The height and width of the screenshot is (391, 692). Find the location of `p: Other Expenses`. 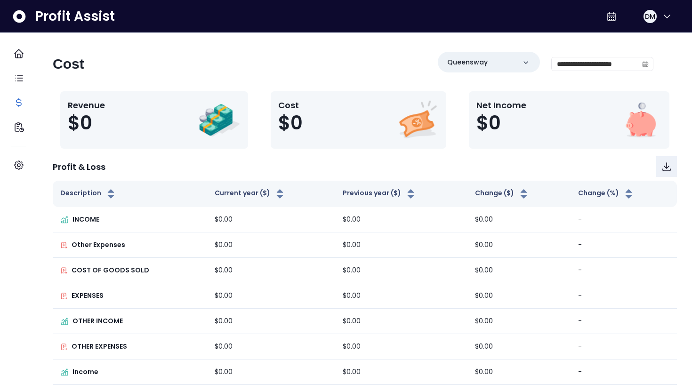

p: Other Expenses is located at coordinates (98, 245).